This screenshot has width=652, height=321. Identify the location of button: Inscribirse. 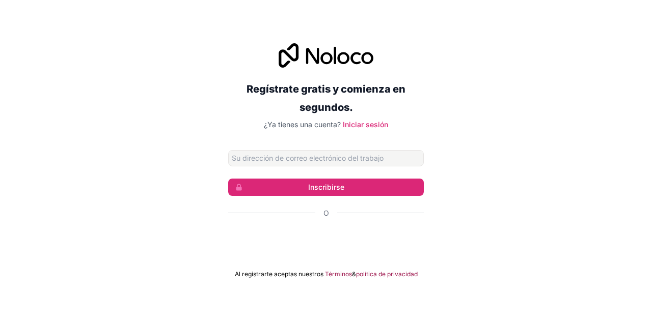
(326, 187).